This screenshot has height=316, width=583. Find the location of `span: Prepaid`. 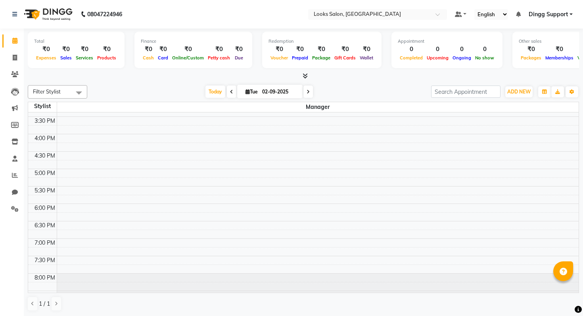

span: Prepaid is located at coordinates (300, 58).